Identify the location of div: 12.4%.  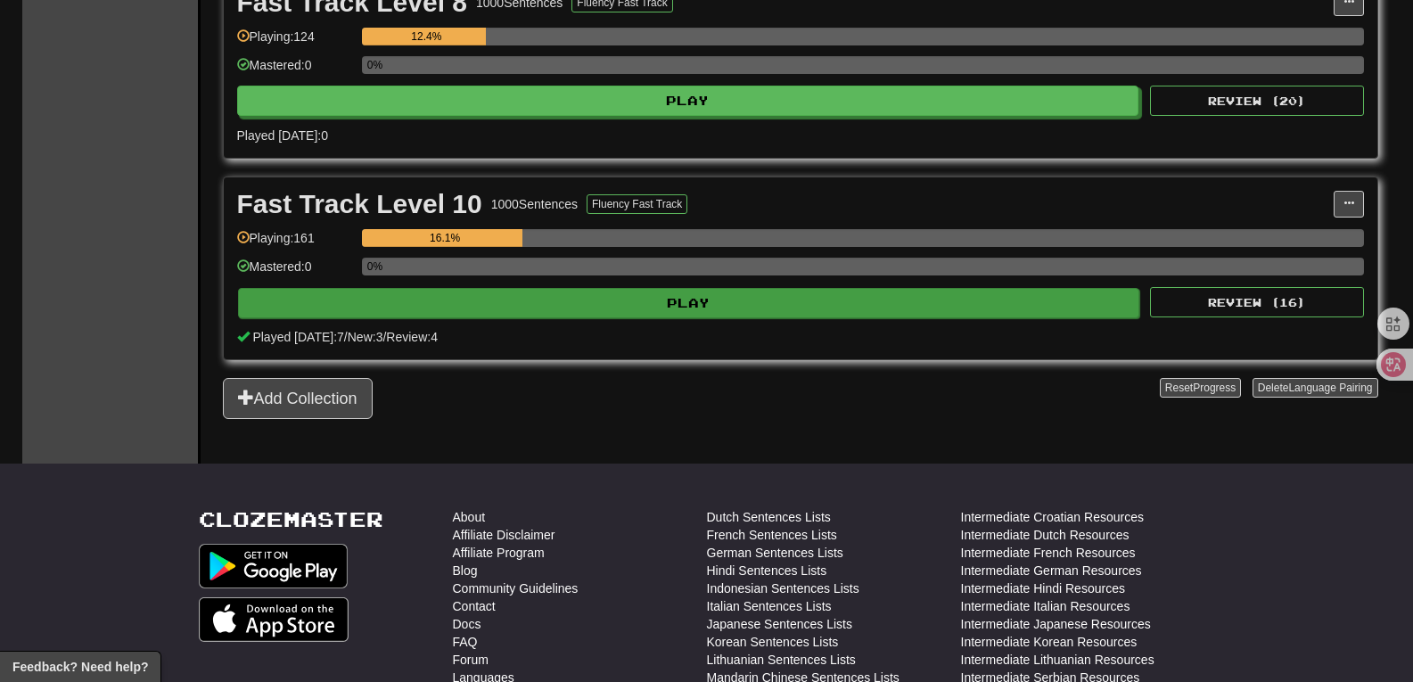
(426, 37).